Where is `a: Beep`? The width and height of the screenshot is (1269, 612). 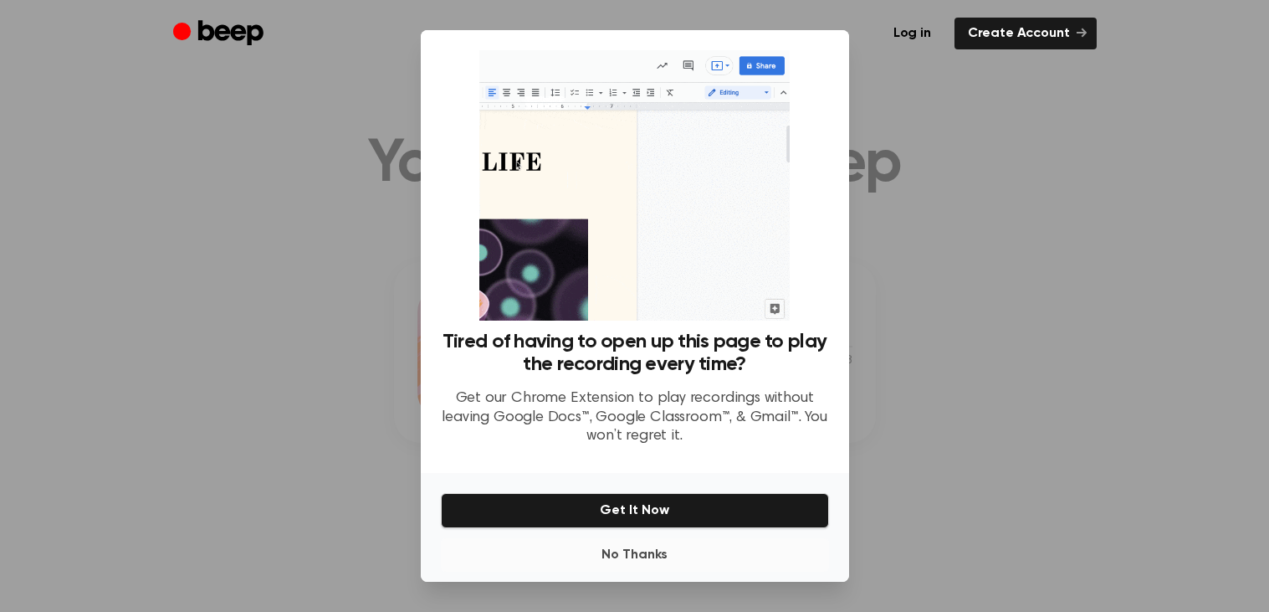 a: Beep is located at coordinates (220, 33).